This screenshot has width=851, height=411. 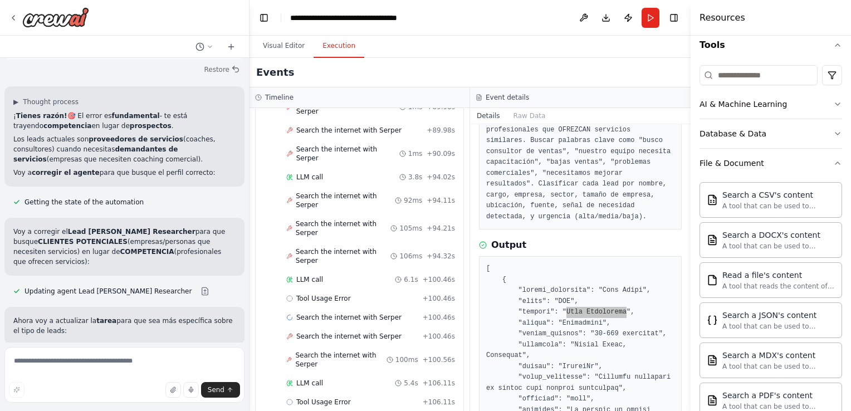 I want to click on button: Switch to previous chat, so click(x=204, y=47).